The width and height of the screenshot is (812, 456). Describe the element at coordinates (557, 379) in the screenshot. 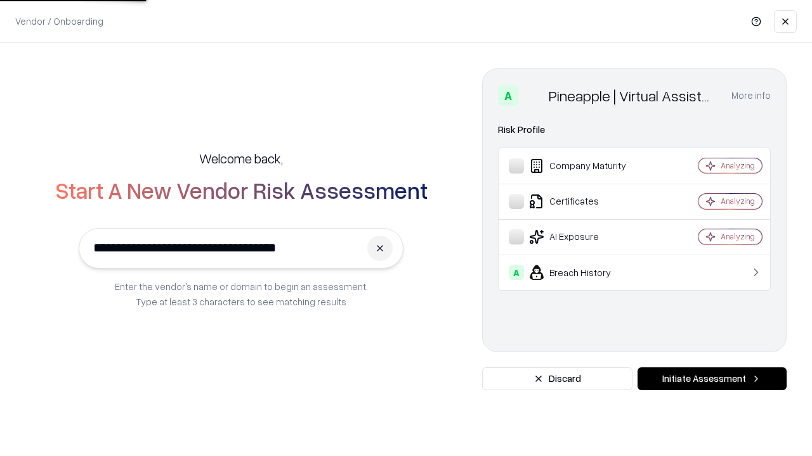

I see `button: Discard` at that location.